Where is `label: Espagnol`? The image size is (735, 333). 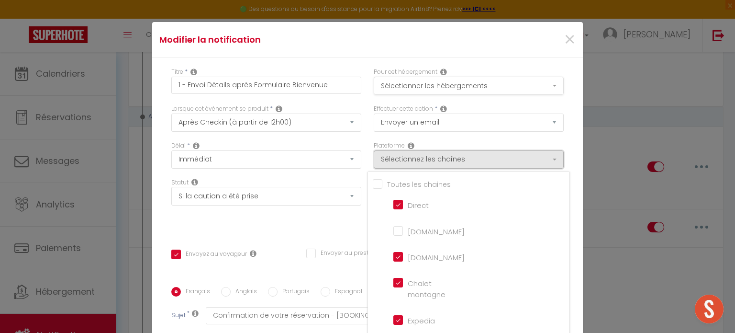 label: Espagnol is located at coordinates (346, 292).